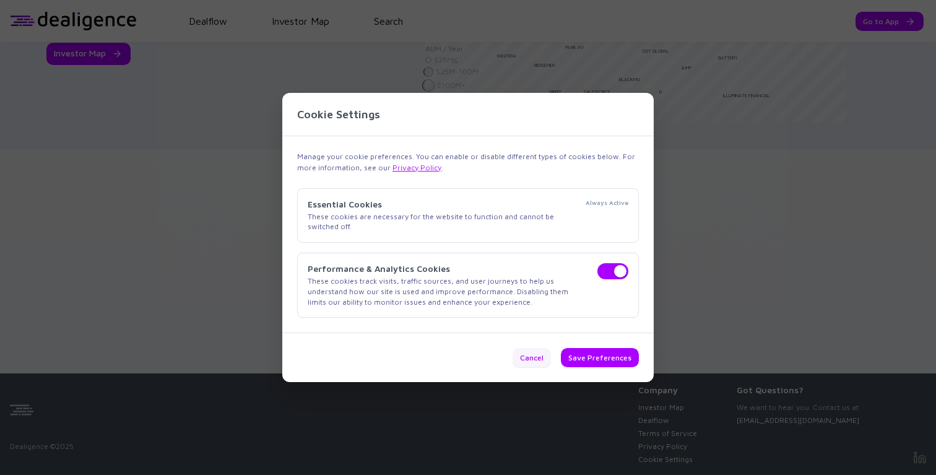  I want to click on span: Always Active, so click(606, 202).